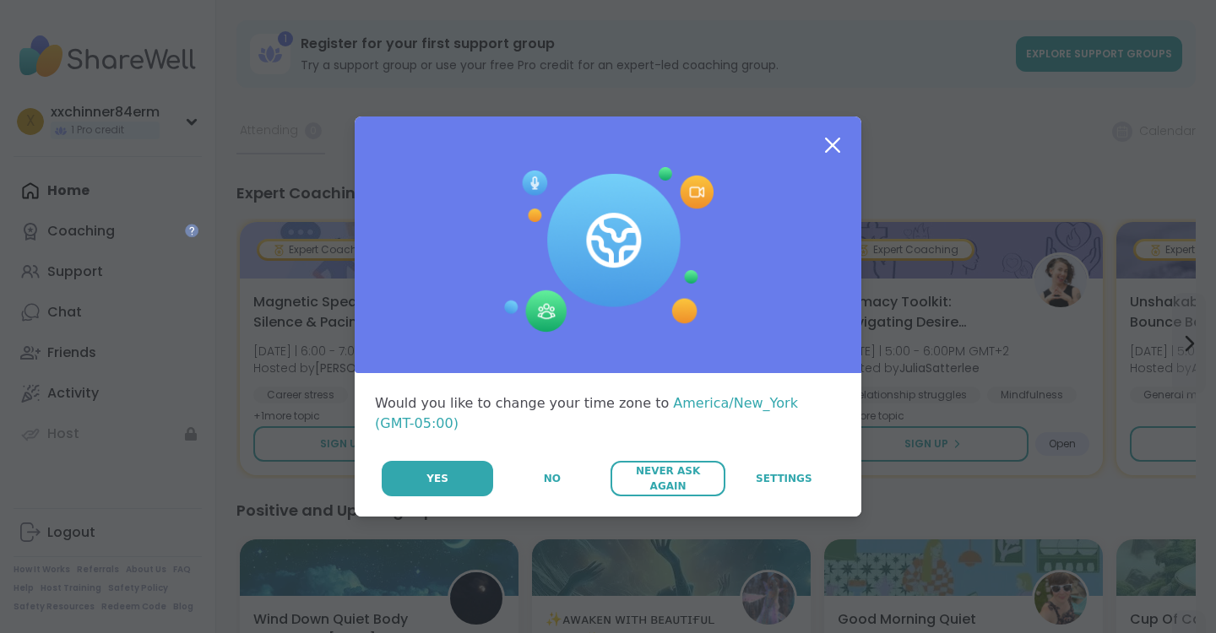 The width and height of the screenshot is (1216, 633). Describe the element at coordinates (437, 479) in the screenshot. I see `button: Yes` at that location.